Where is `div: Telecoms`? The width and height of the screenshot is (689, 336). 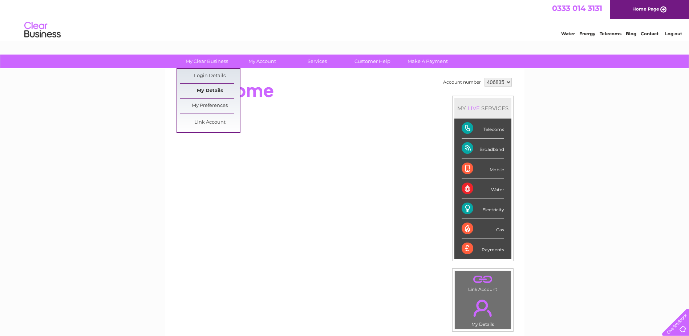 div: Telecoms is located at coordinates (483, 128).